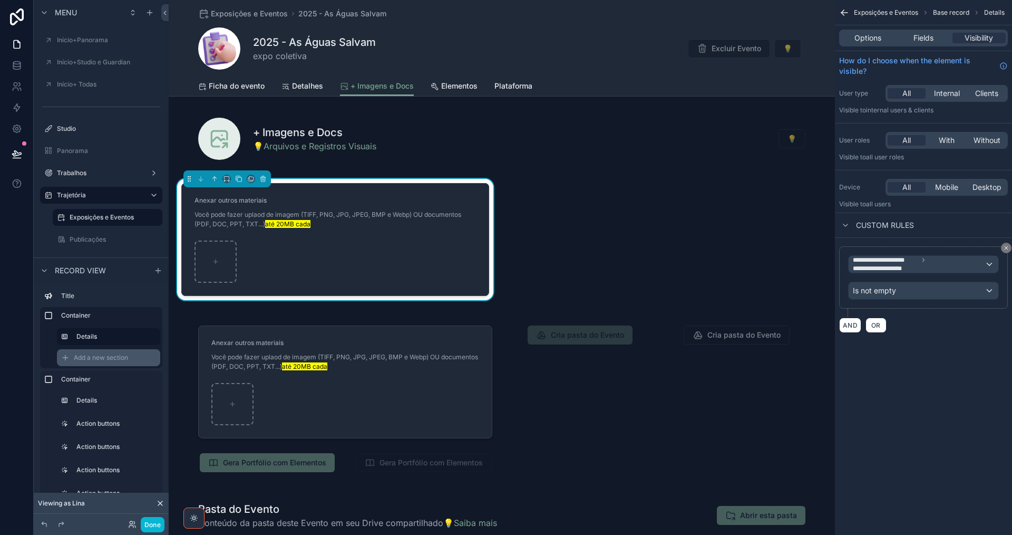 Image resolution: width=1012 pixels, height=535 pixels. Describe the element at coordinates (951, 13) in the screenshot. I see `span: Base record` at that location.